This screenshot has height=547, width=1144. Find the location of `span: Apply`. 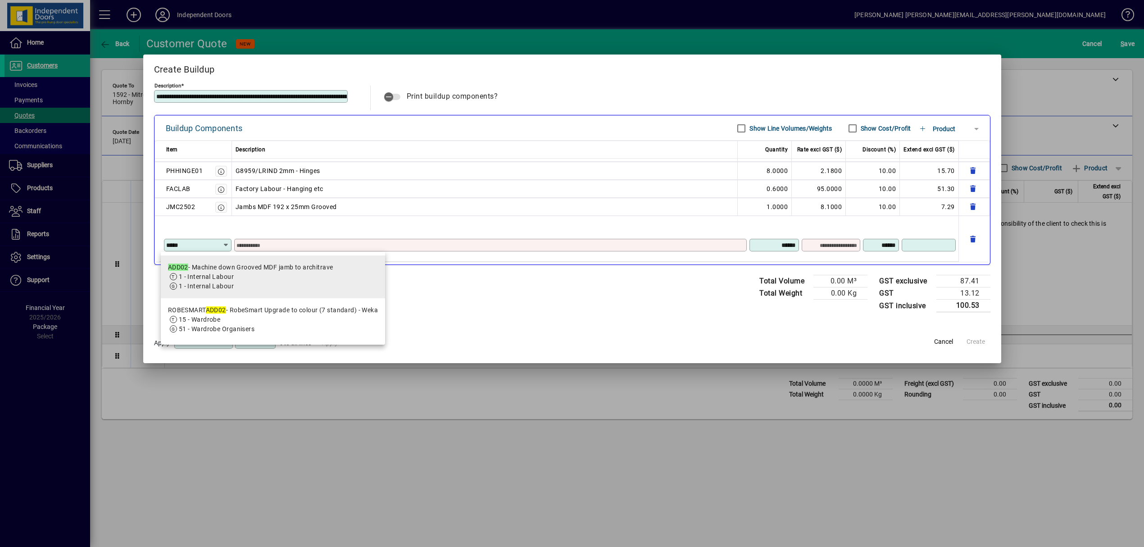

span: Apply is located at coordinates (162, 343).